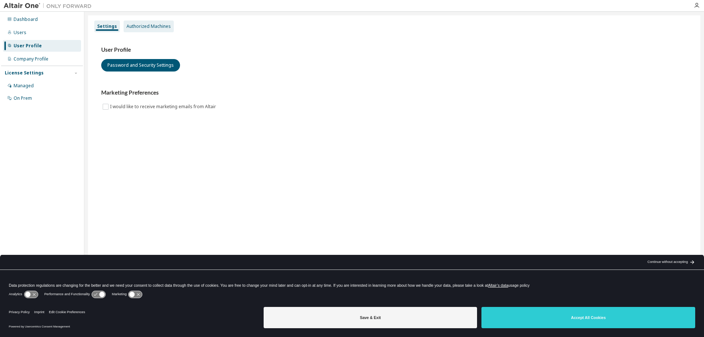 Image resolution: width=704 pixels, height=337 pixels. Describe the element at coordinates (24, 73) in the screenshot. I see `div: License Settings` at that location.